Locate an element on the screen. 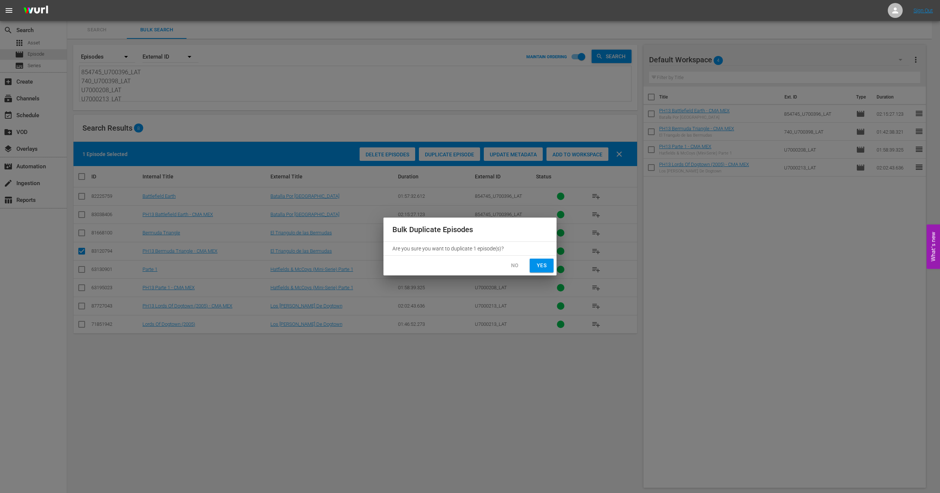  span: Yes is located at coordinates (542, 265).